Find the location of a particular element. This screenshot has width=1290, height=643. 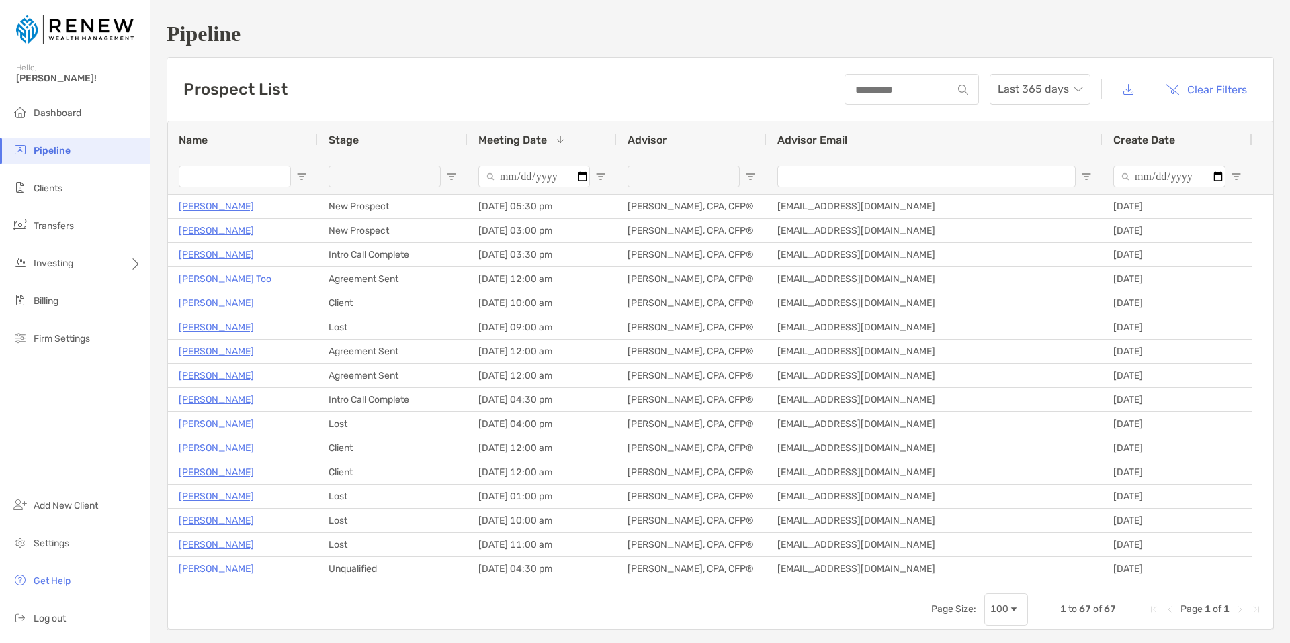

span: 67 is located at coordinates (1085, 609).